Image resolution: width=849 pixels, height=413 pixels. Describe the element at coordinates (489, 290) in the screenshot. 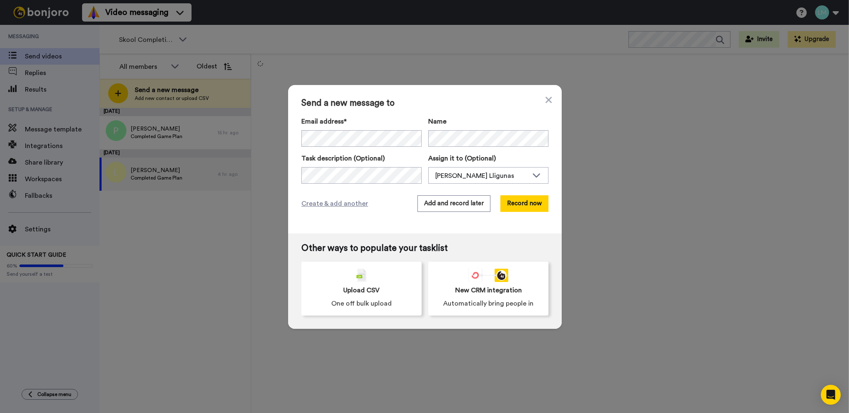

I see `span: New CRM integration` at that location.